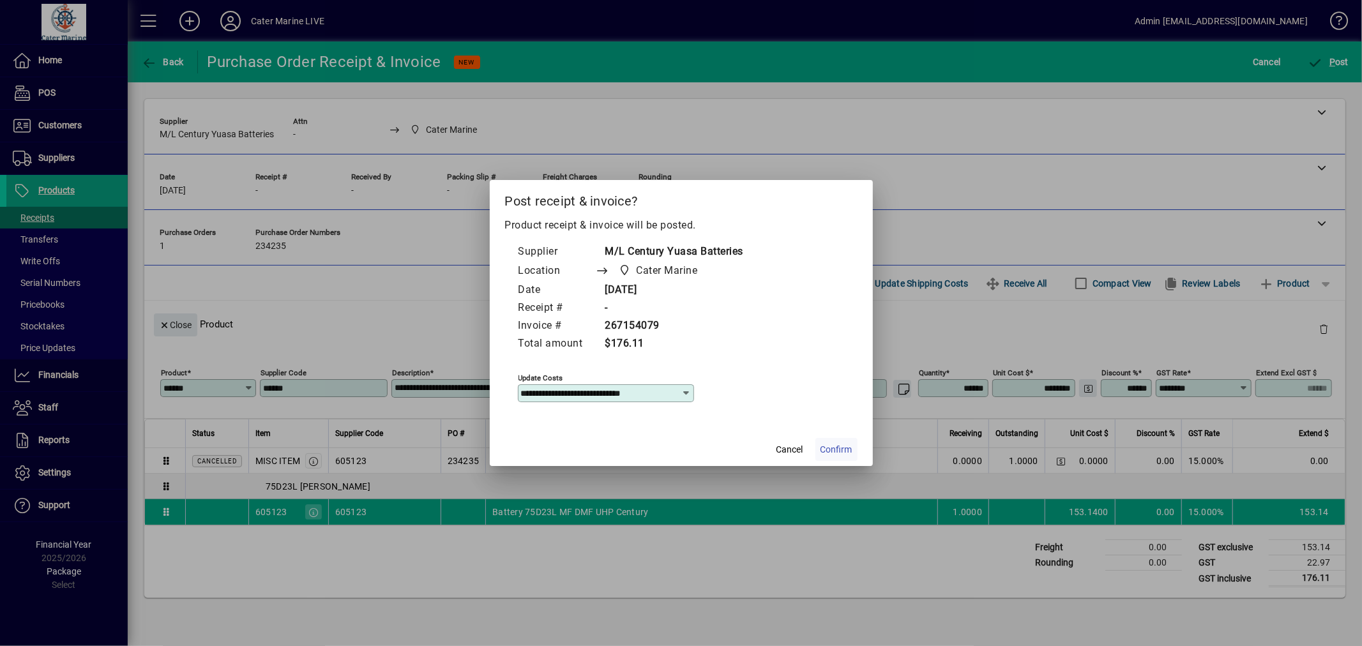  I want to click on span: Cancel, so click(790, 450).